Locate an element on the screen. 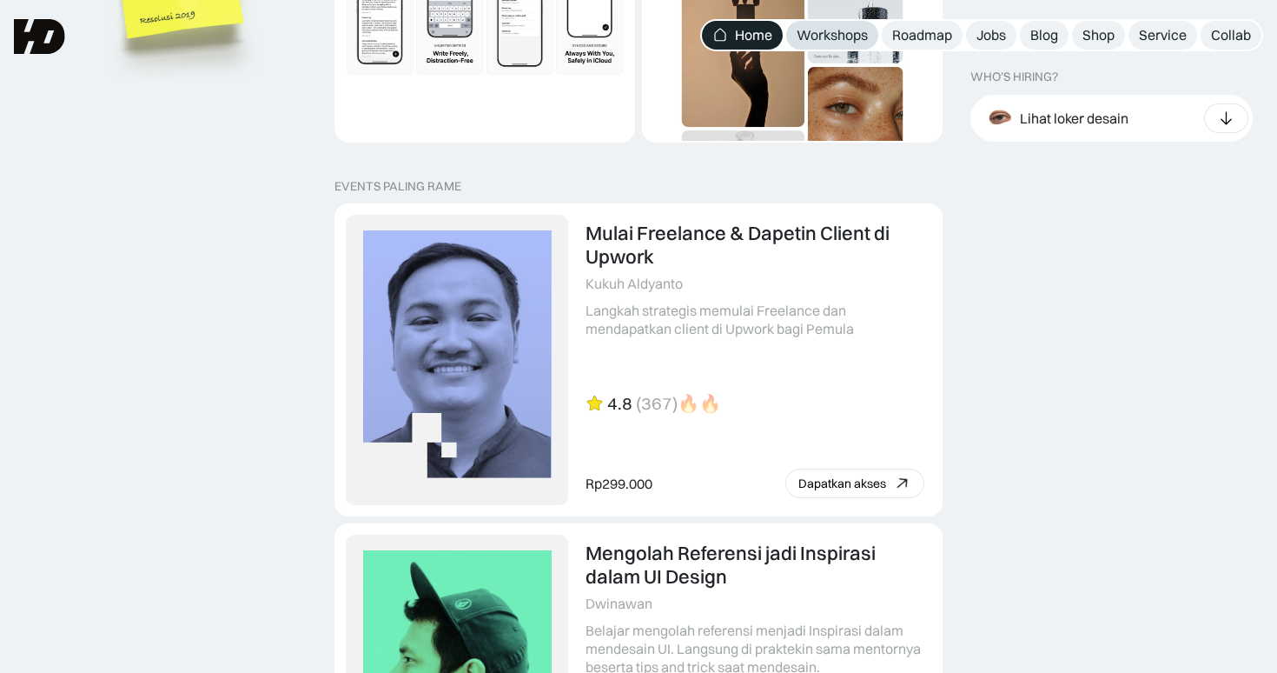 The height and width of the screenshot is (673, 1277). div: Roadmap is located at coordinates (922, 35).